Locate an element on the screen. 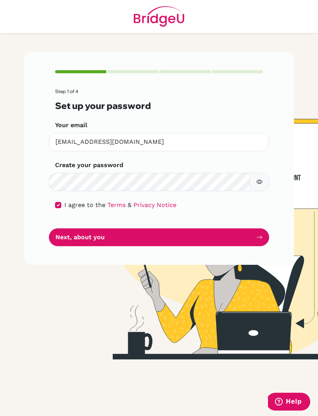 The width and height of the screenshot is (318, 416). a: Privacy Notice is located at coordinates (155, 205).